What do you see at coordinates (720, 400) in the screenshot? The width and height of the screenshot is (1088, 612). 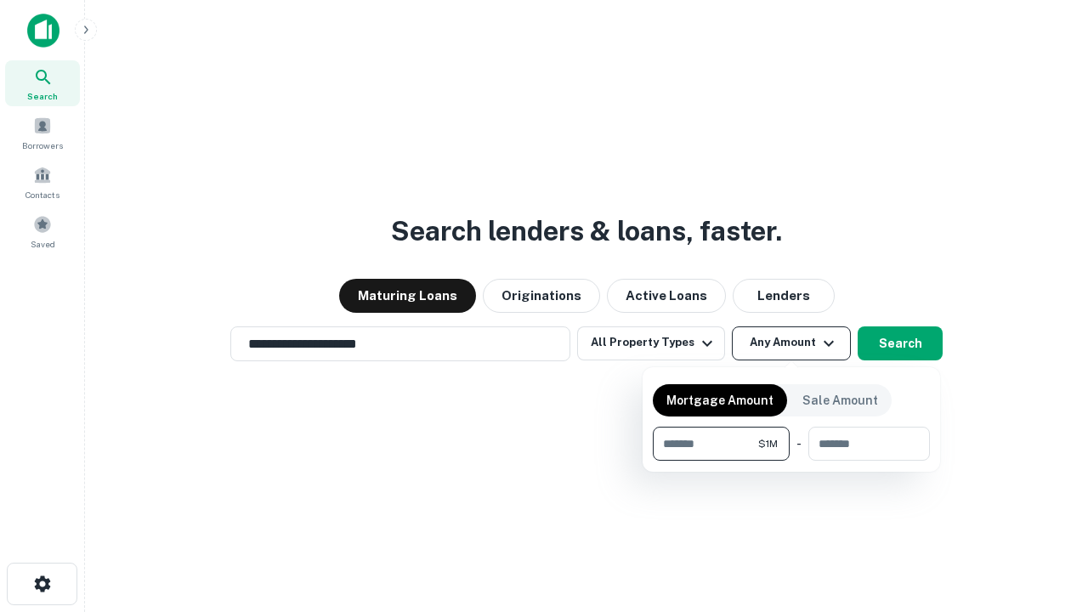 I see `p: Mortgage Amount` at bounding box center [720, 400].